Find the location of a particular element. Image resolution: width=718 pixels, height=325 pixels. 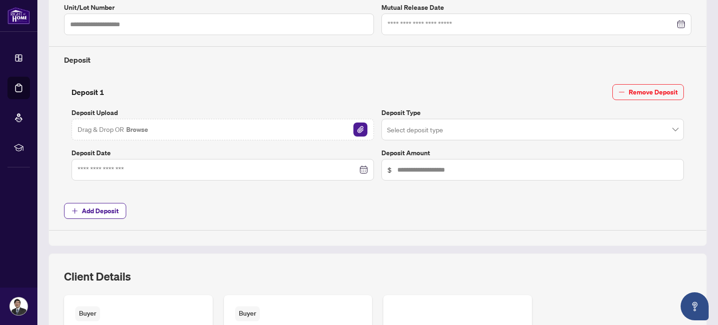

button: Remove Deposit is located at coordinates (648, 92).